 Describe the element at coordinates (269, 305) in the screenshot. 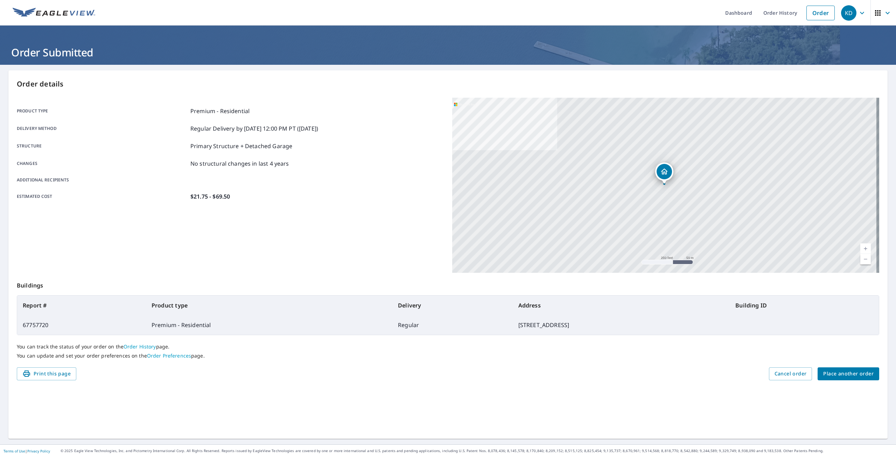

I see `th: Product type` at that location.